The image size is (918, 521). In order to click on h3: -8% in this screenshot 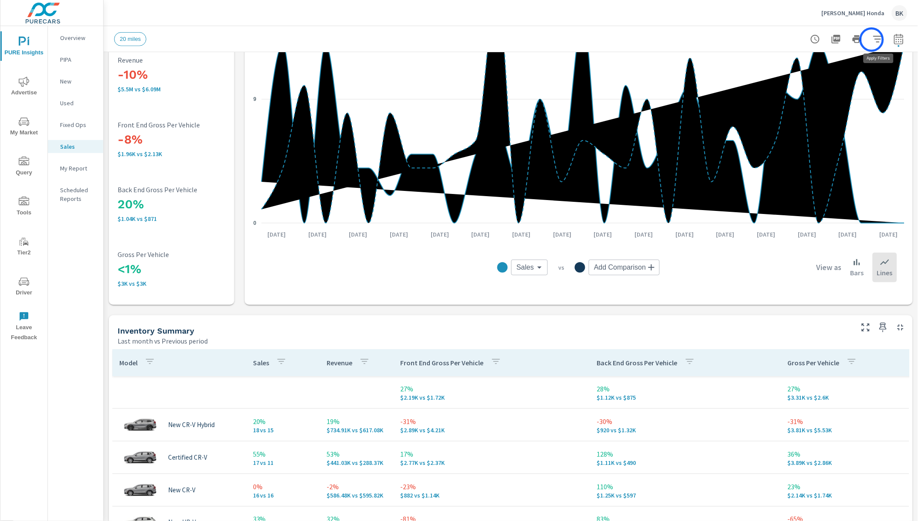, I will do `click(175, 140)`.